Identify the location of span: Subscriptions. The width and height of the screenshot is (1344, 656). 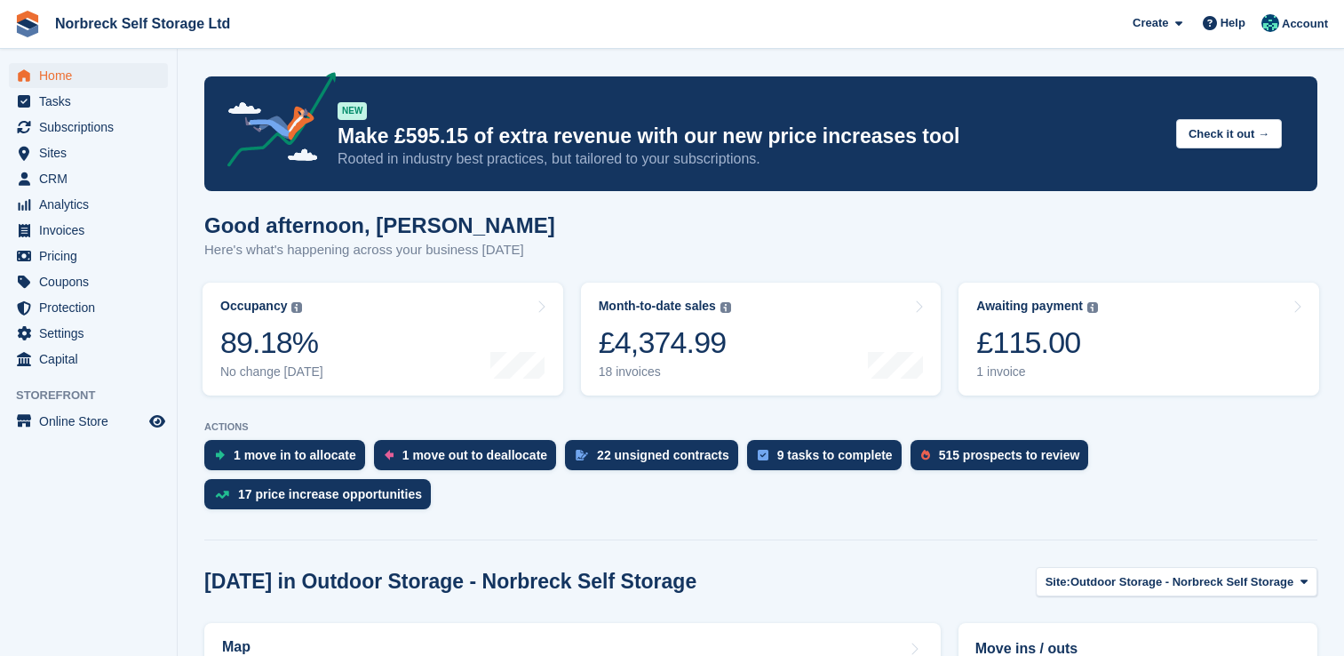
(92, 127).